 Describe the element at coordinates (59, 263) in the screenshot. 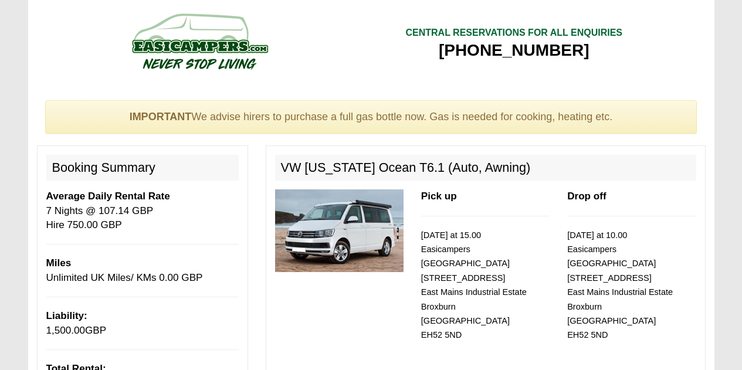

I see `b: Miles` at that location.